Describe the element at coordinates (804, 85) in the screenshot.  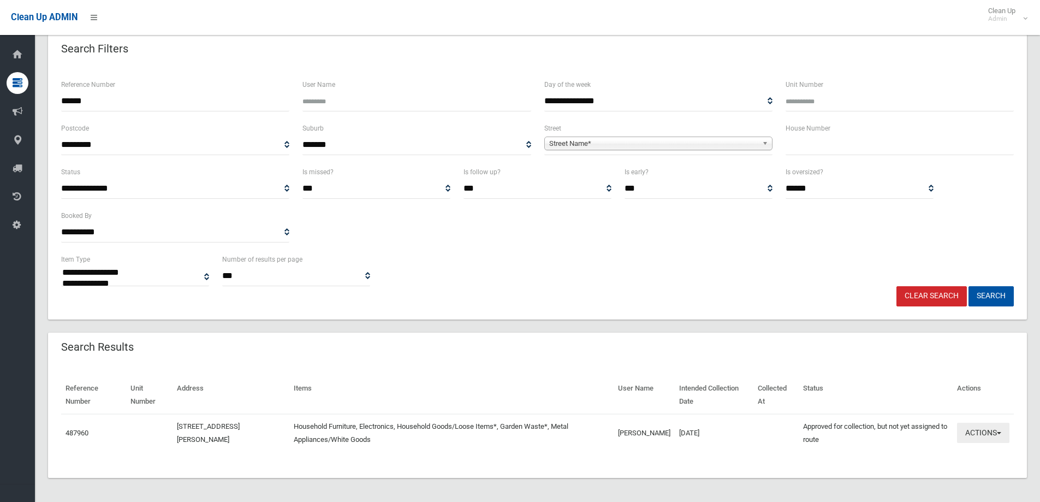
I see `label: Unit Number` at that location.